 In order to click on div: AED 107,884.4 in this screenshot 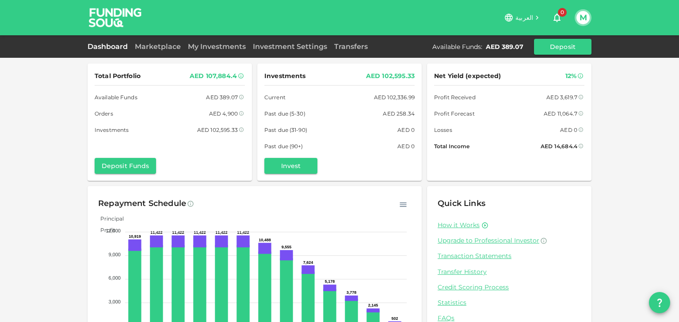, I will do `click(213, 76)`.